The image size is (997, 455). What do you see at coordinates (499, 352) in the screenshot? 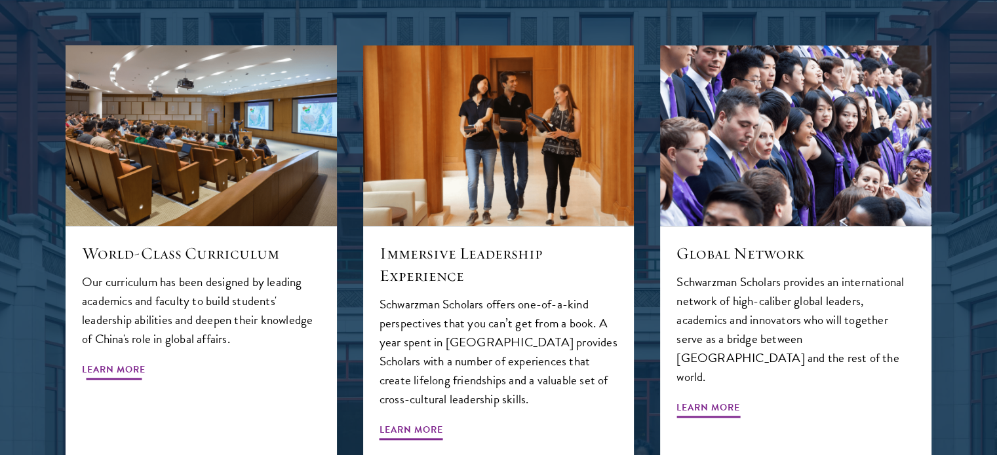
I see `p: Schwarzman Scholars offers one-of-a-kind perspectives that you can’t get from a book. A year spen...` at bounding box center [499, 352].